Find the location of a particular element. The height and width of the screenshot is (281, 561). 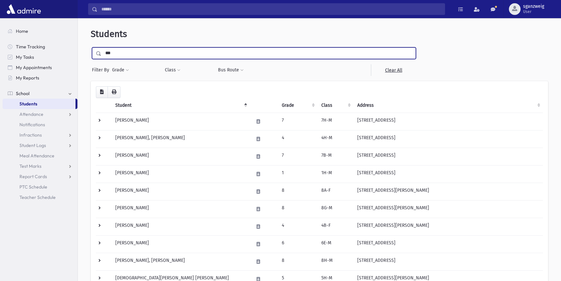

span: User is located at coordinates (534, 12).